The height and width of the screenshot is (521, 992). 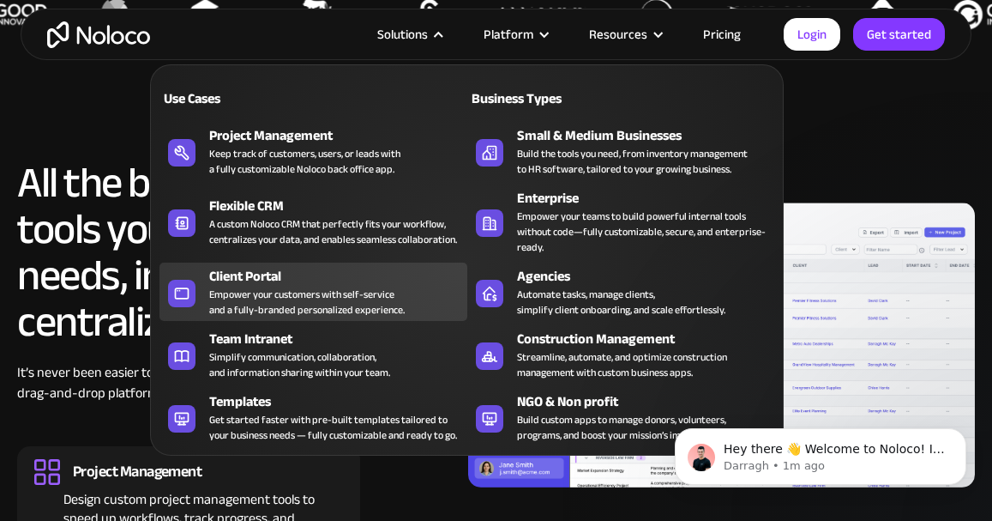 I want to click on div: Construction Management, so click(x=649, y=339).